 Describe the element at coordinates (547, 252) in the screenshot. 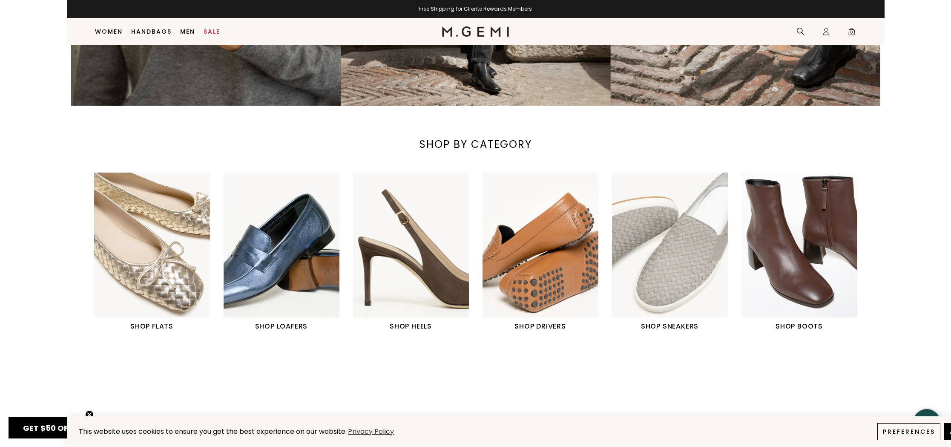

I see `div: 4 / 6` at that location.